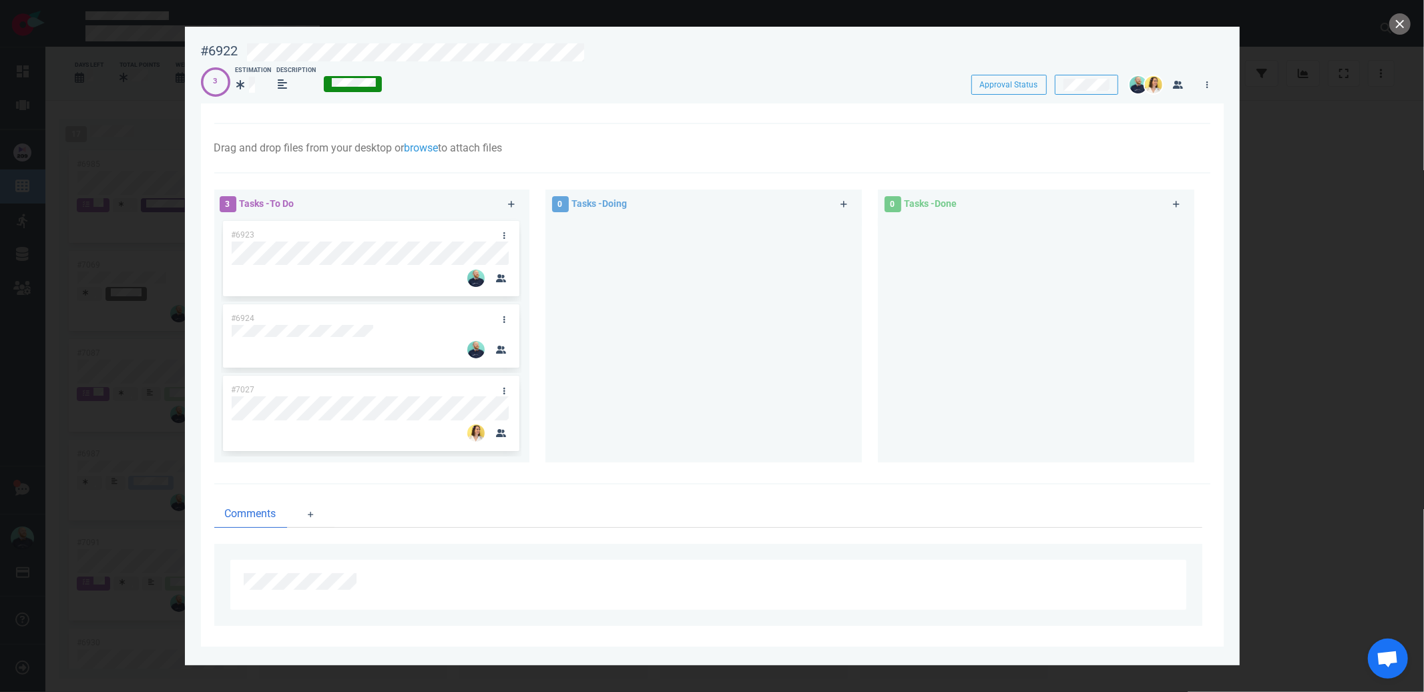  I want to click on button: Approval Status, so click(1009, 85).